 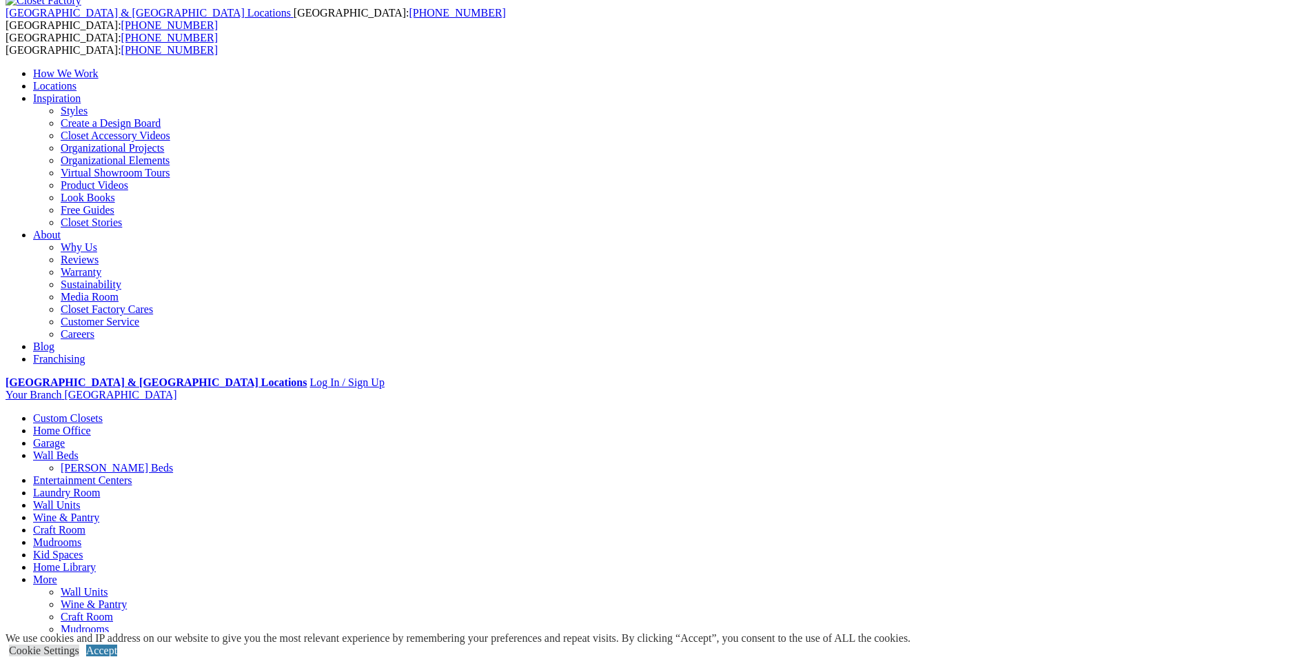 I want to click on a: Customer Service, so click(x=100, y=321).